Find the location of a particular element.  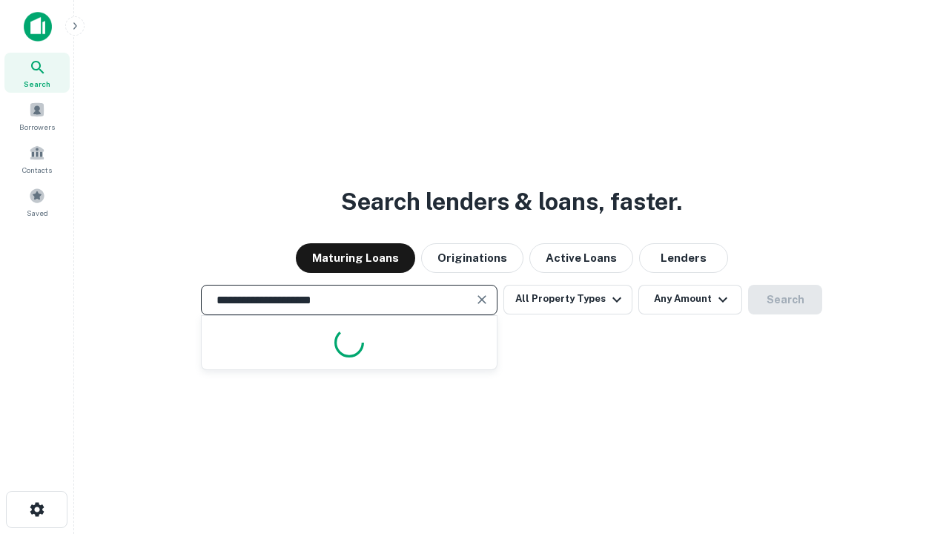

span: Saved is located at coordinates (37, 213).